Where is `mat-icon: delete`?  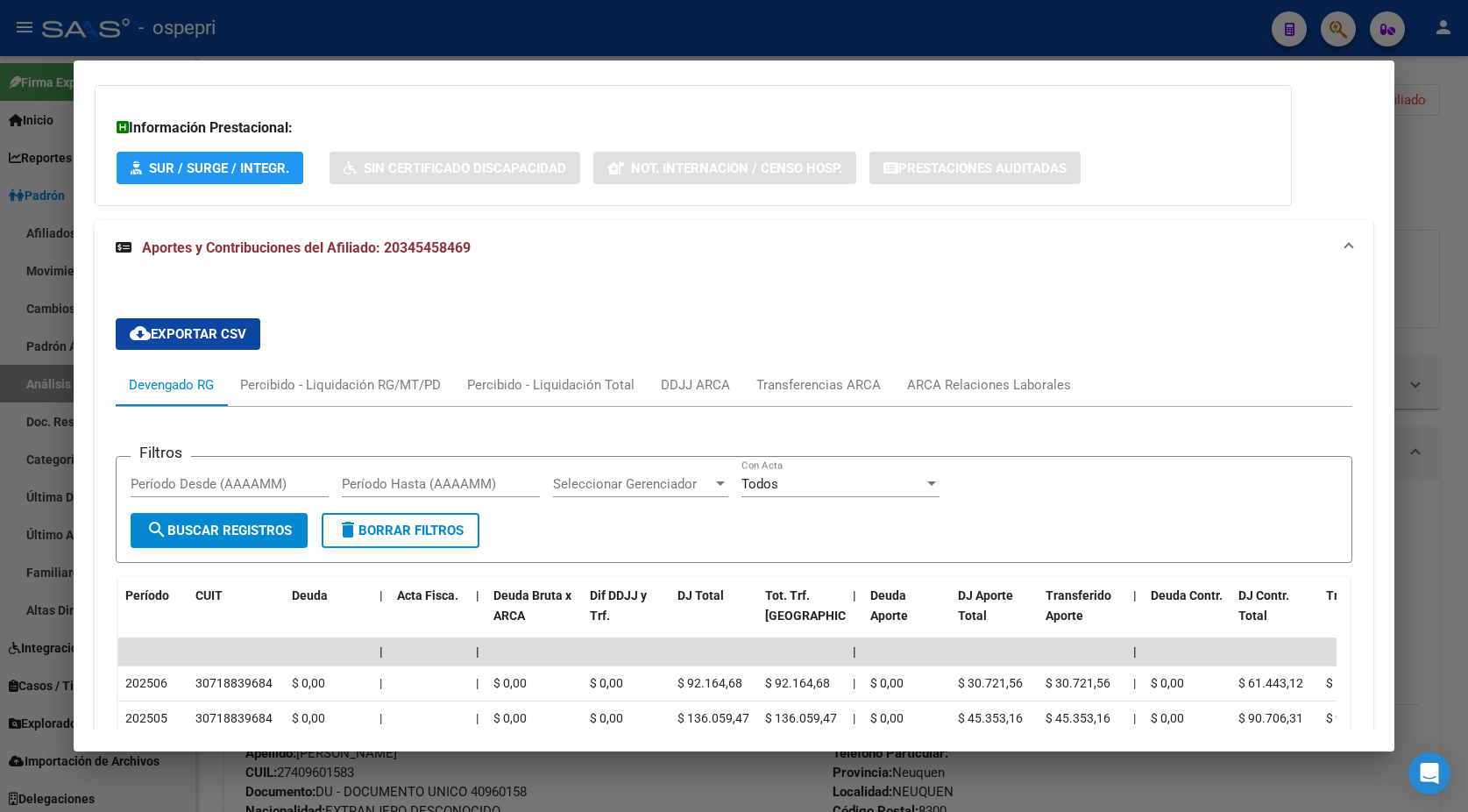 mat-icon: delete is located at coordinates (348, 529).